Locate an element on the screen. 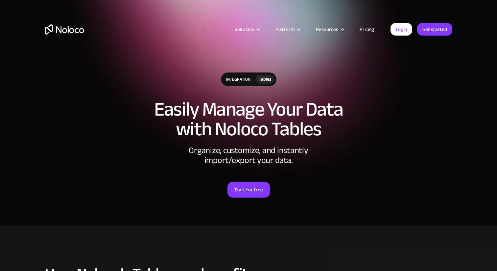  div: Tables is located at coordinates (265, 79).